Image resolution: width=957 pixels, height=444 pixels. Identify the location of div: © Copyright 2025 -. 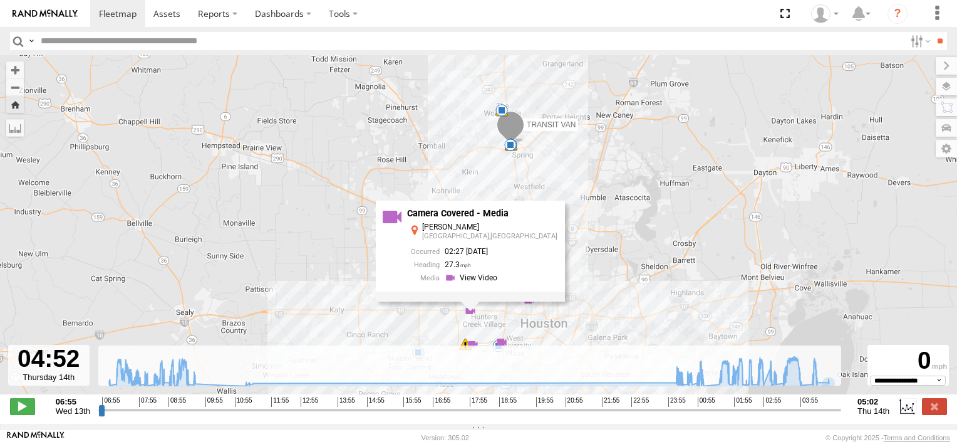
(888, 437).